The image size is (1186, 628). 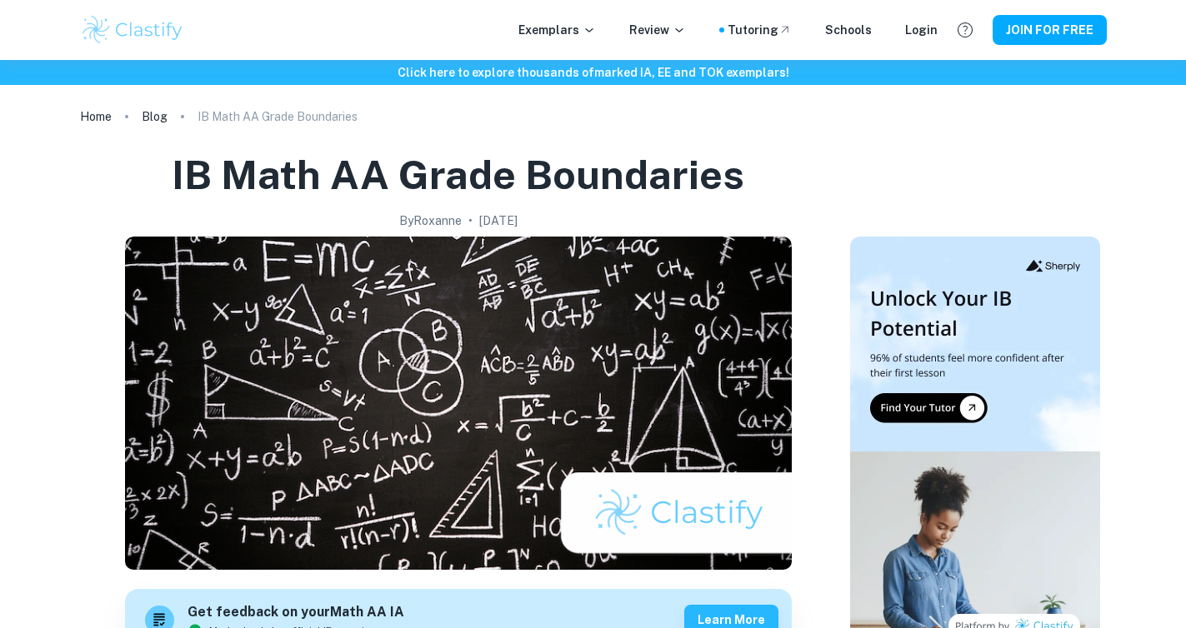 I want to click on a: Home, so click(x=96, y=117).